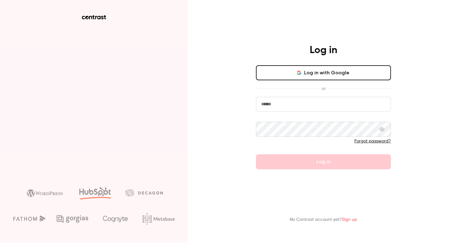 Image resolution: width=450 pixels, height=243 pixels. I want to click on img: decagon, so click(144, 193).